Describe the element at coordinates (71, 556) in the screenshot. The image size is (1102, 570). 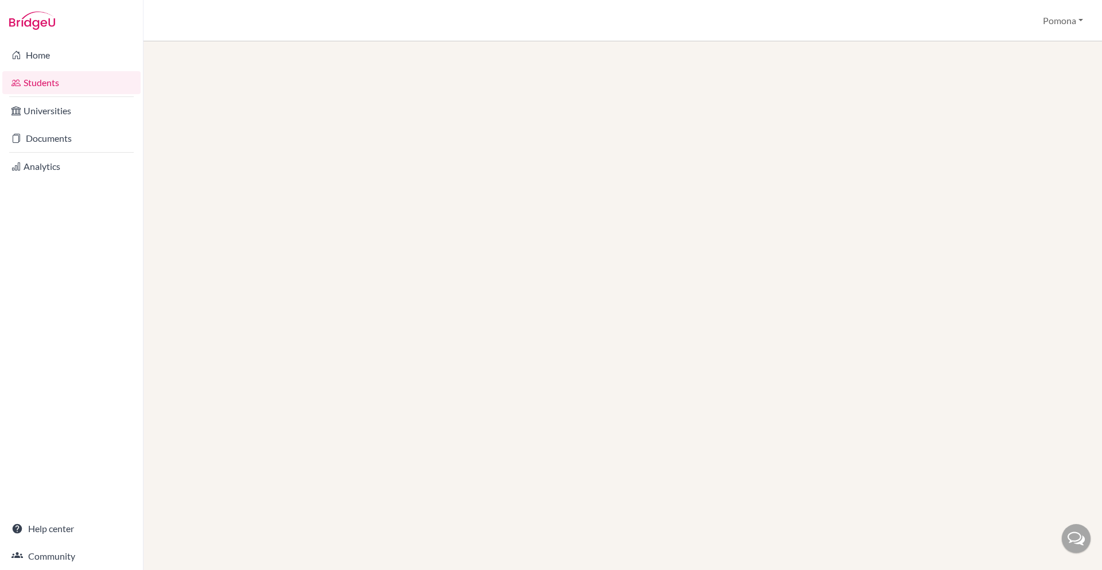
I see `a: Community` at that location.